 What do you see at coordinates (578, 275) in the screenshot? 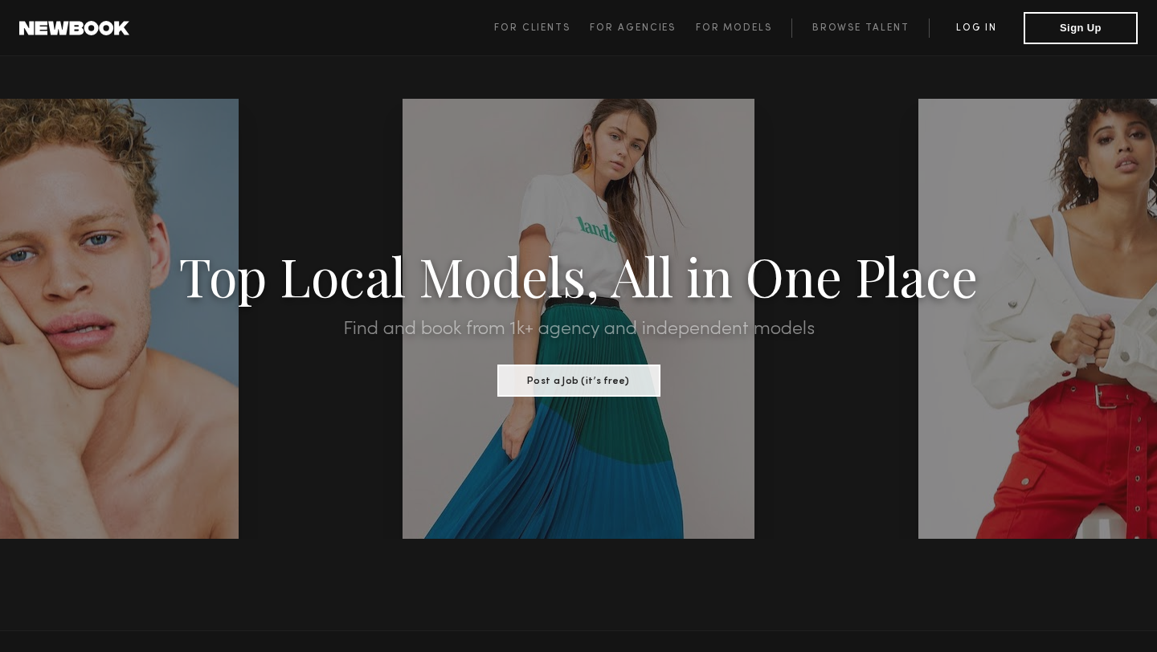
I see `h1: Top Local Models, All in One Place` at bounding box center [578, 275].